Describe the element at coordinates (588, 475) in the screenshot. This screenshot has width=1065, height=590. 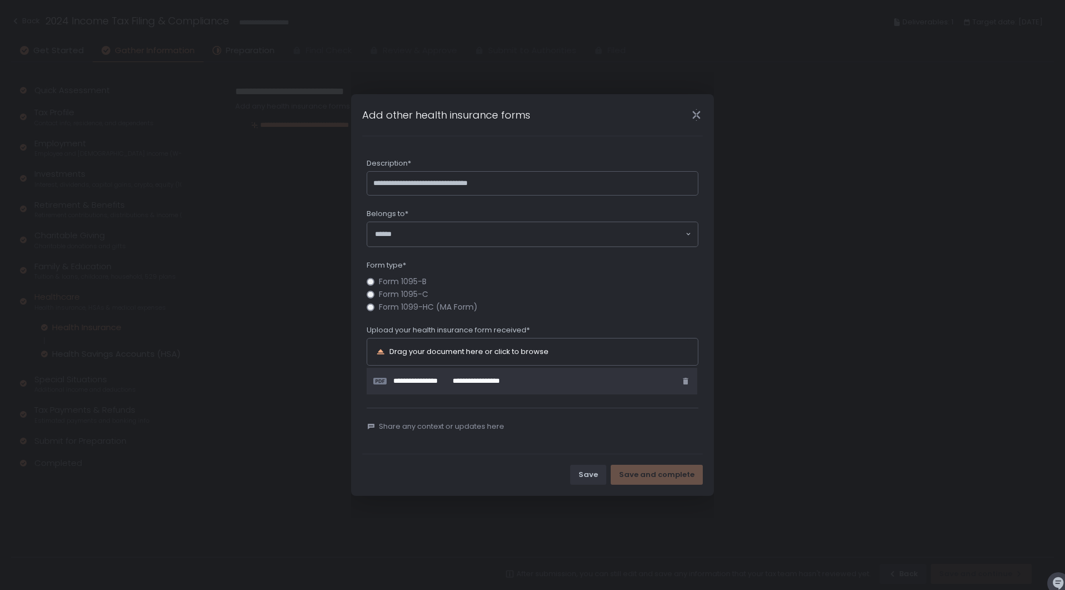
I see `button: Save` at that location.